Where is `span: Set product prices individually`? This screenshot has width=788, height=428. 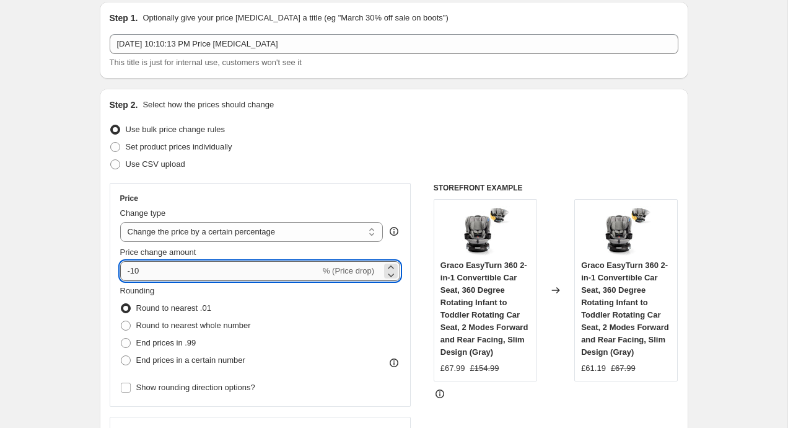
span: Set product prices individually is located at coordinates (179, 146).